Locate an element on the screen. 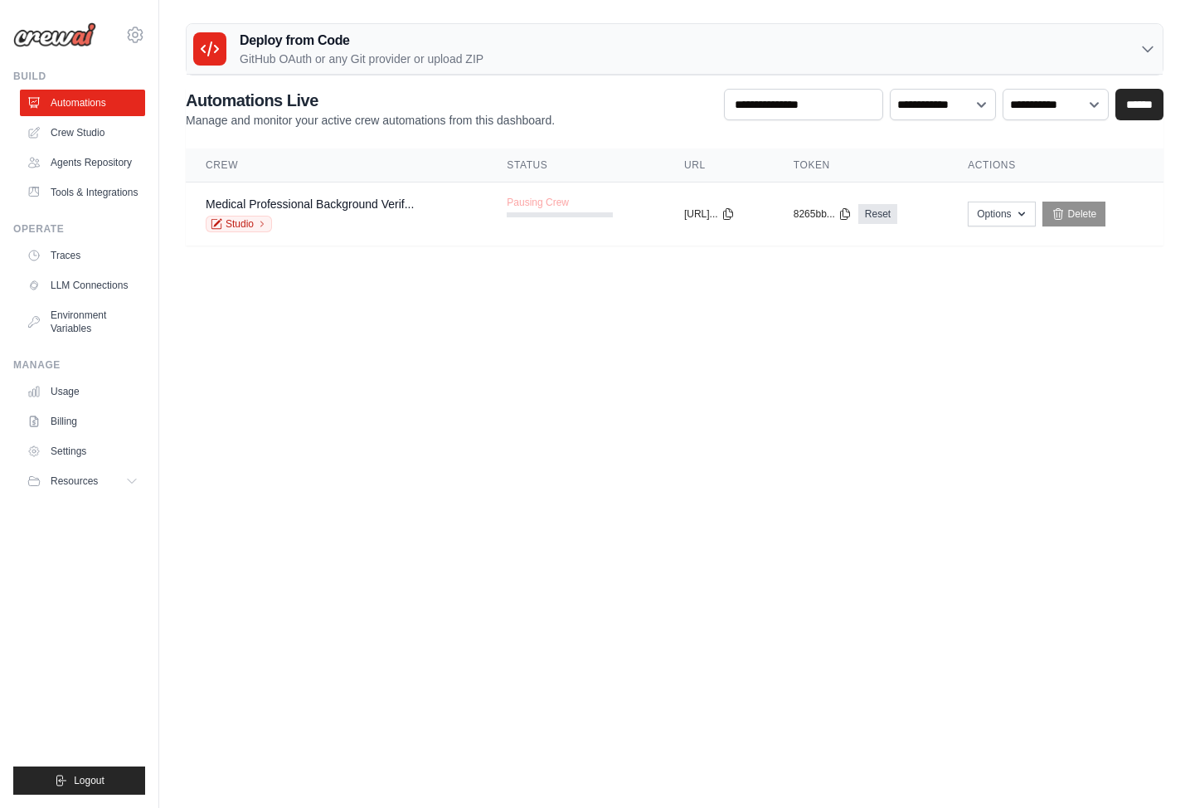 This screenshot has height=808, width=1190. th: URL is located at coordinates (719, 165).